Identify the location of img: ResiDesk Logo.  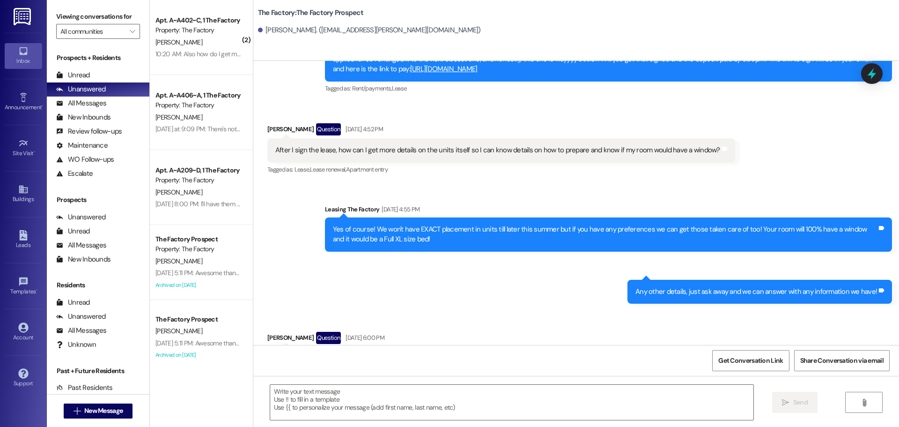
(23, 16).